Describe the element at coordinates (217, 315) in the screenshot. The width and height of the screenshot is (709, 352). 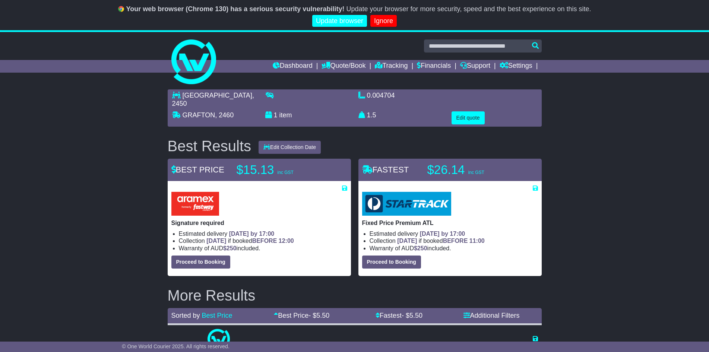
I see `a: Best Price` at that location.